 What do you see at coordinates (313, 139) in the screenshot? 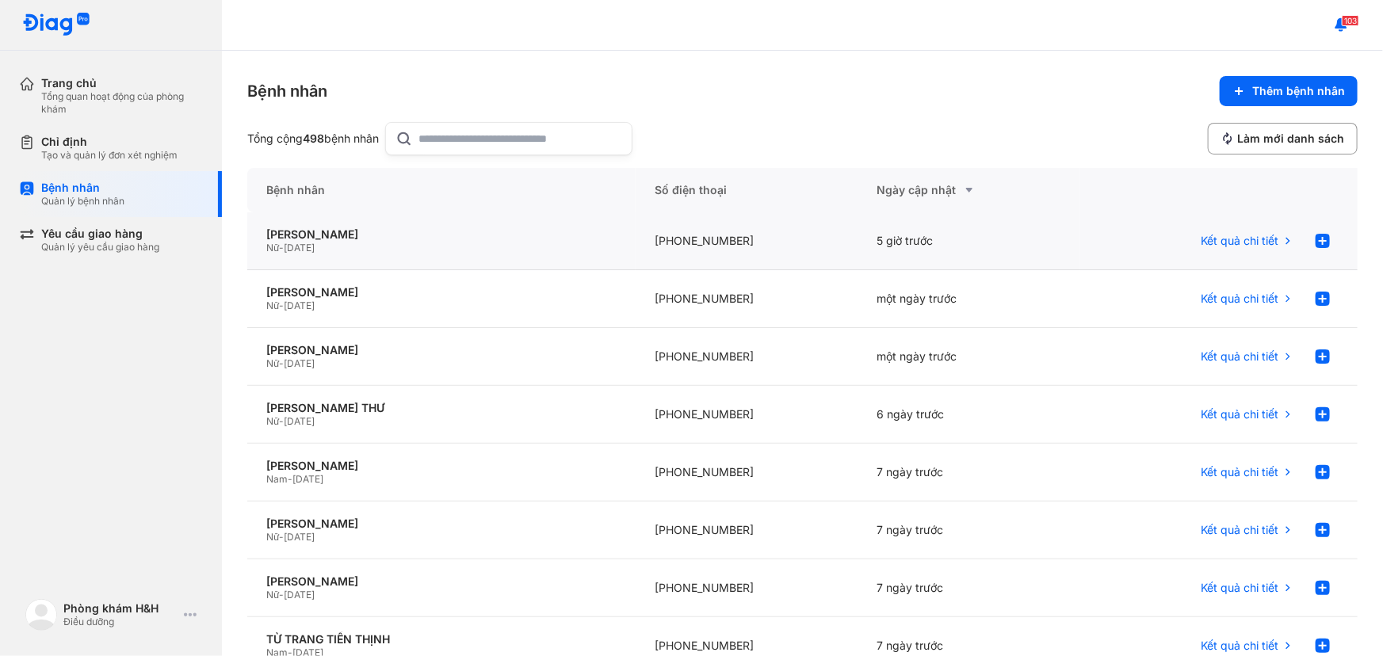
I see `div: Tổng cộng bệnh nhân` at bounding box center [313, 139].